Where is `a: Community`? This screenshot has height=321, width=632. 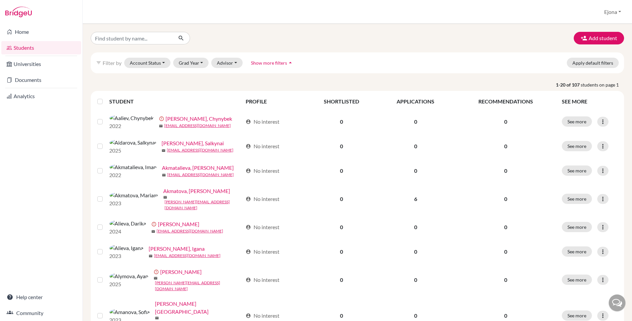 a: Community is located at coordinates (41, 313).